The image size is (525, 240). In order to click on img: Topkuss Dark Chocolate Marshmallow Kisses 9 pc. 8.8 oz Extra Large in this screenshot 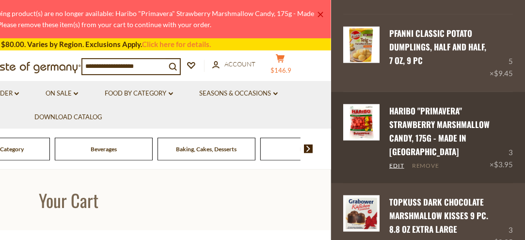, I will do `click(361, 213)`.